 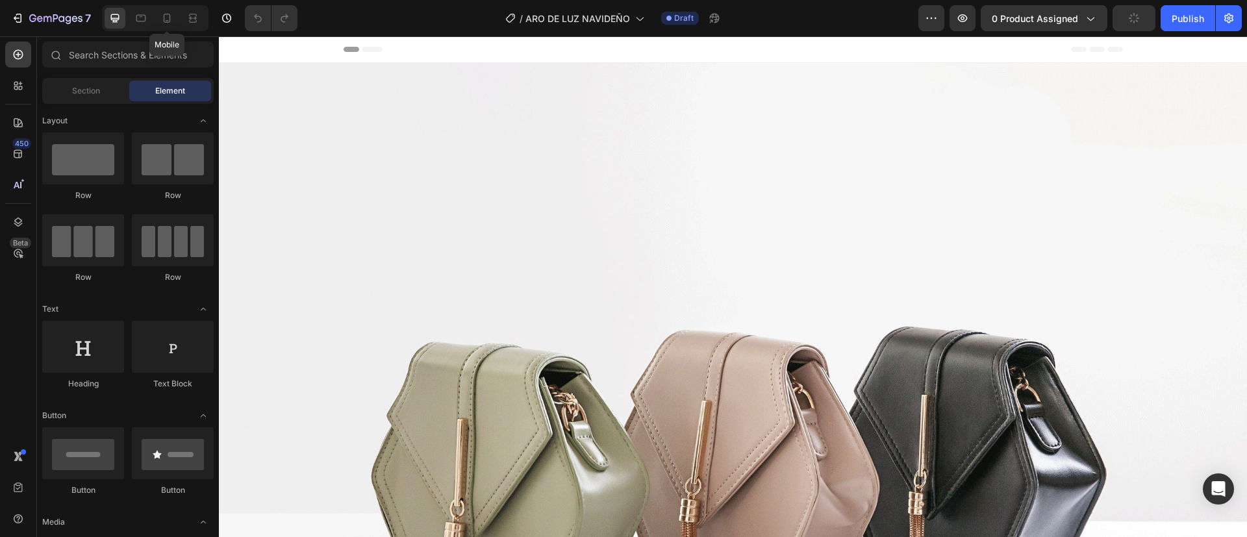 I want to click on span: Text, so click(x=50, y=309).